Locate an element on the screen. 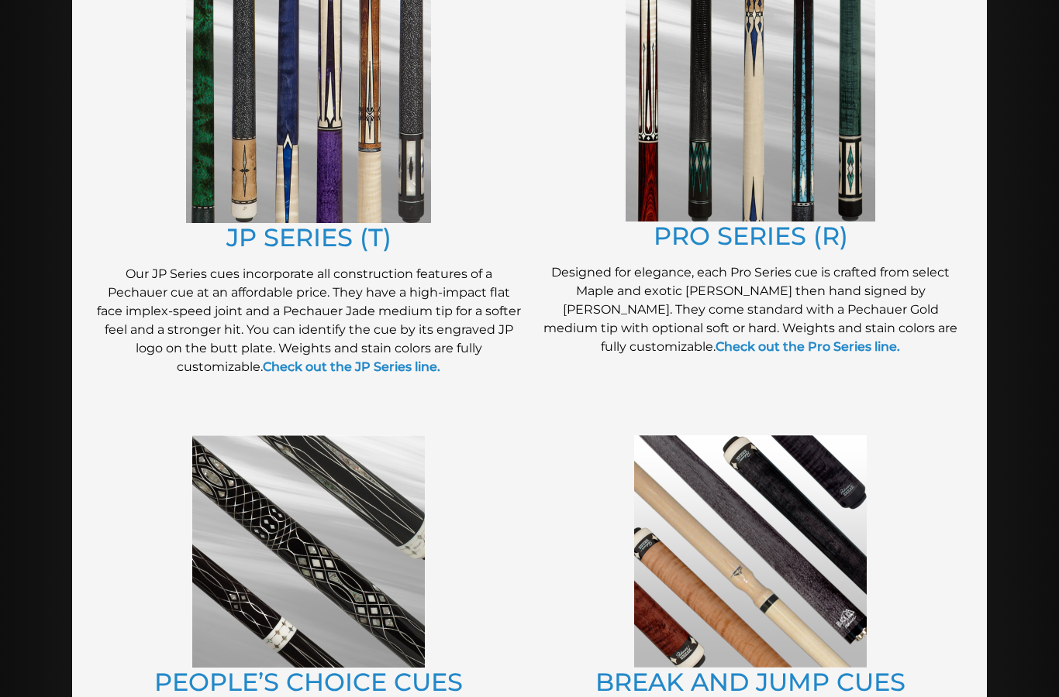  a: JP SERIES (T) is located at coordinates (308, 238).